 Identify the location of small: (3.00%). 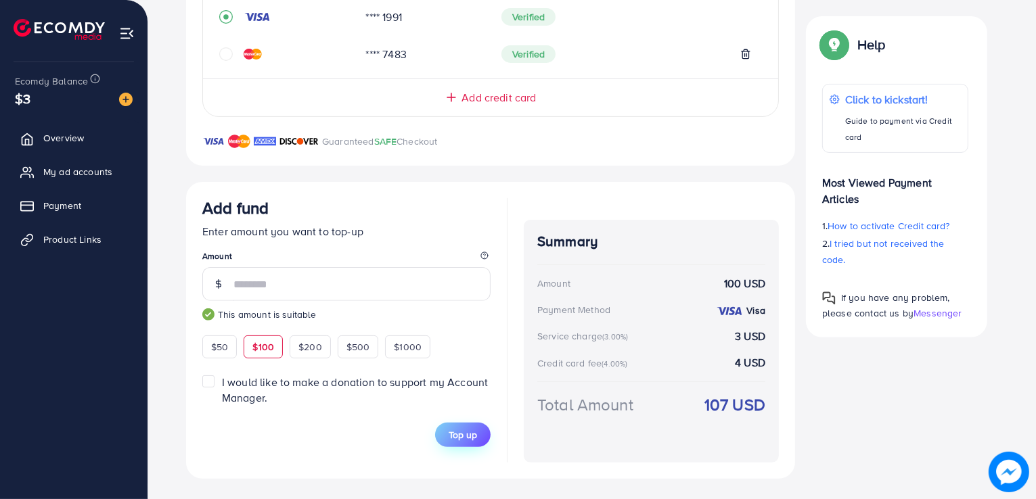
(615, 337).